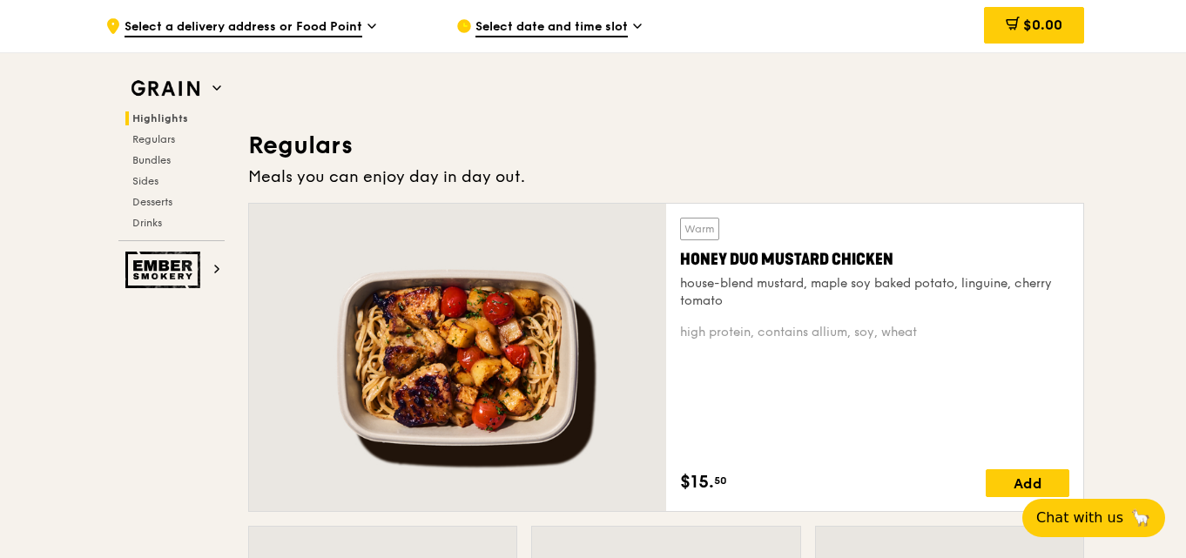 This screenshot has width=1186, height=558. What do you see at coordinates (666, 177) in the screenshot?
I see `div: Meals you can enjoy day in day out.` at bounding box center [666, 177].